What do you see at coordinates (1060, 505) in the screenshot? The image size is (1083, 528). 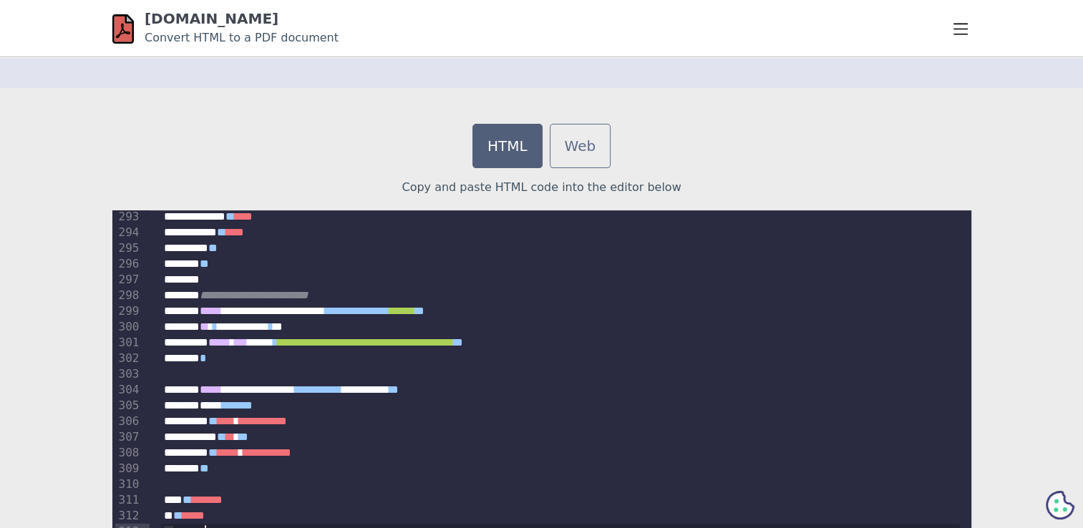 I see `button: Cookie Preferences` at bounding box center [1060, 505].